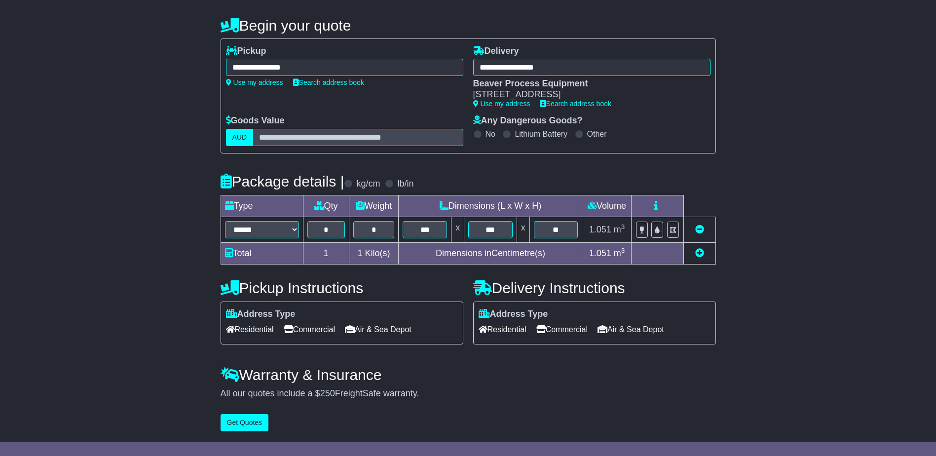 Image resolution: width=936 pixels, height=456 pixels. Describe the element at coordinates (326, 206) in the screenshot. I see `td: Qty` at that location.